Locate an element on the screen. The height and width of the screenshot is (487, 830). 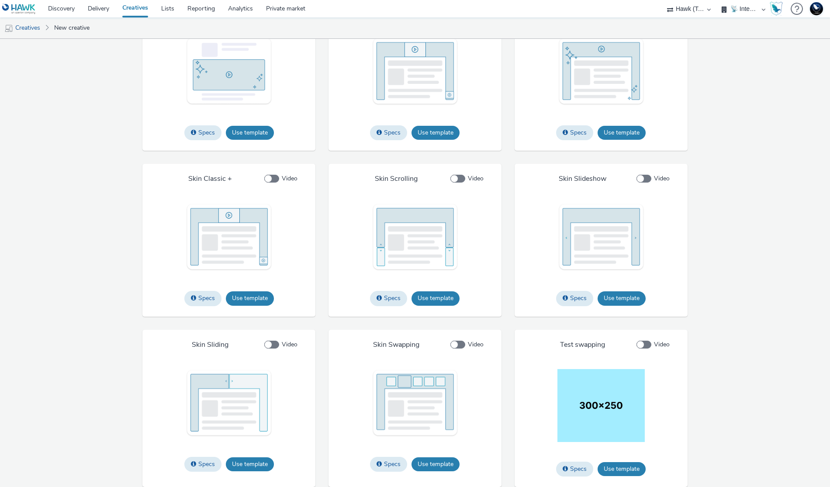
img: Support Hawk is located at coordinates (816, 9).